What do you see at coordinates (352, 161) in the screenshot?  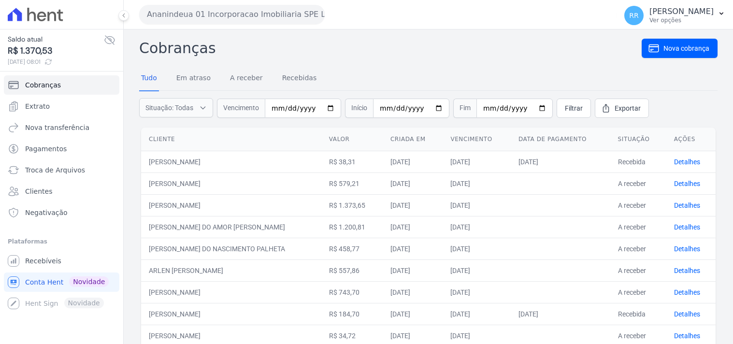 I see `td: R$ 38,31` at bounding box center [352, 161].